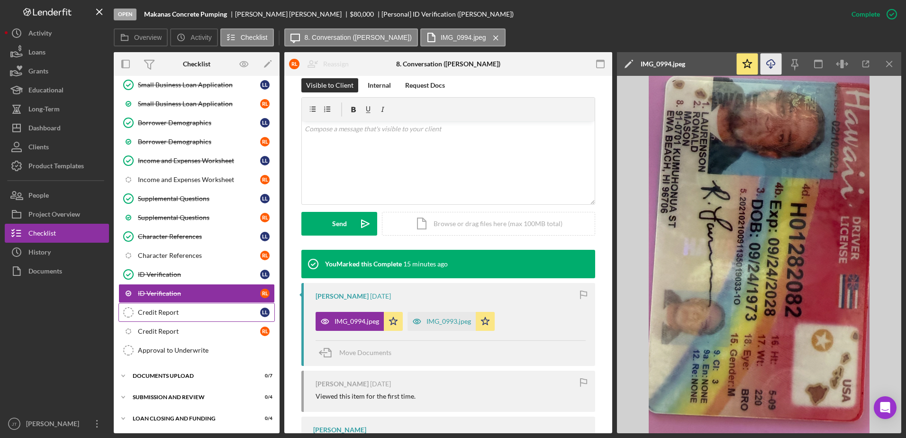 This screenshot has height=438, width=906. Describe the element at coordinates (197, 161) in the screenshot. I see `a: Income and Expenses WorksheetLL` at that location.